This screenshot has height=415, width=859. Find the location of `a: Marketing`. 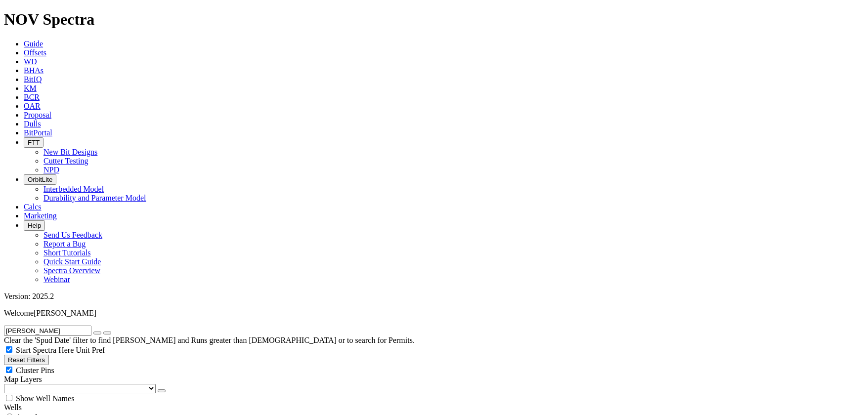

a: Marketing is located at coordinates (40, 215).